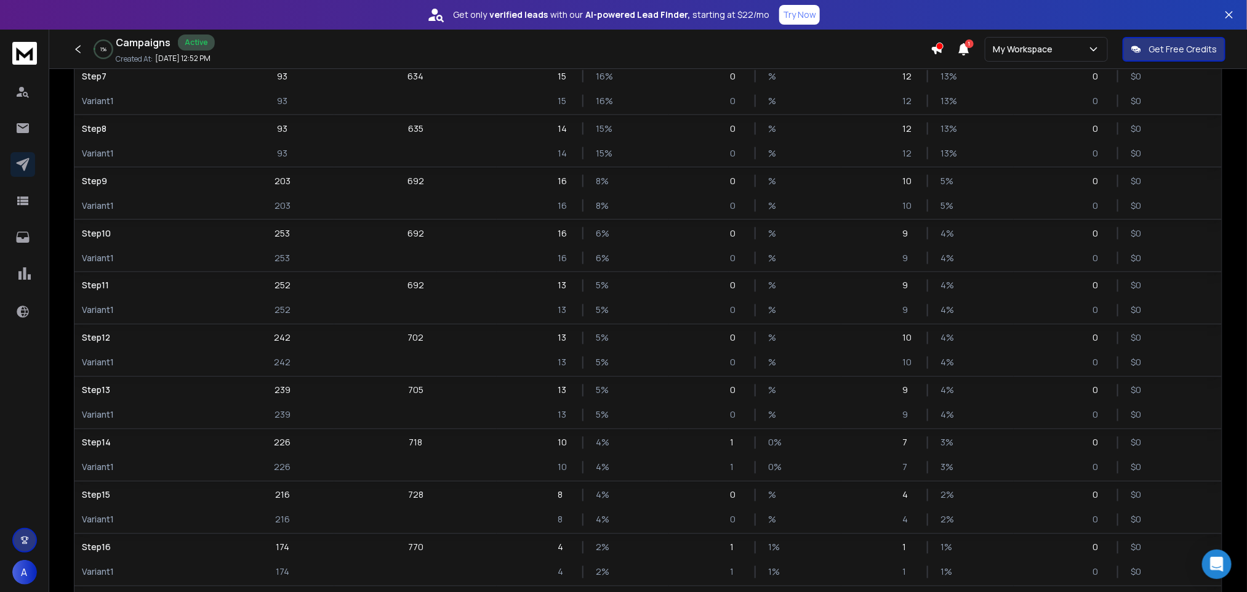  What do you see at coordinates (518, 15) in the screenshot?
I see `strong: verified leads` at bounding box center [518, 15].